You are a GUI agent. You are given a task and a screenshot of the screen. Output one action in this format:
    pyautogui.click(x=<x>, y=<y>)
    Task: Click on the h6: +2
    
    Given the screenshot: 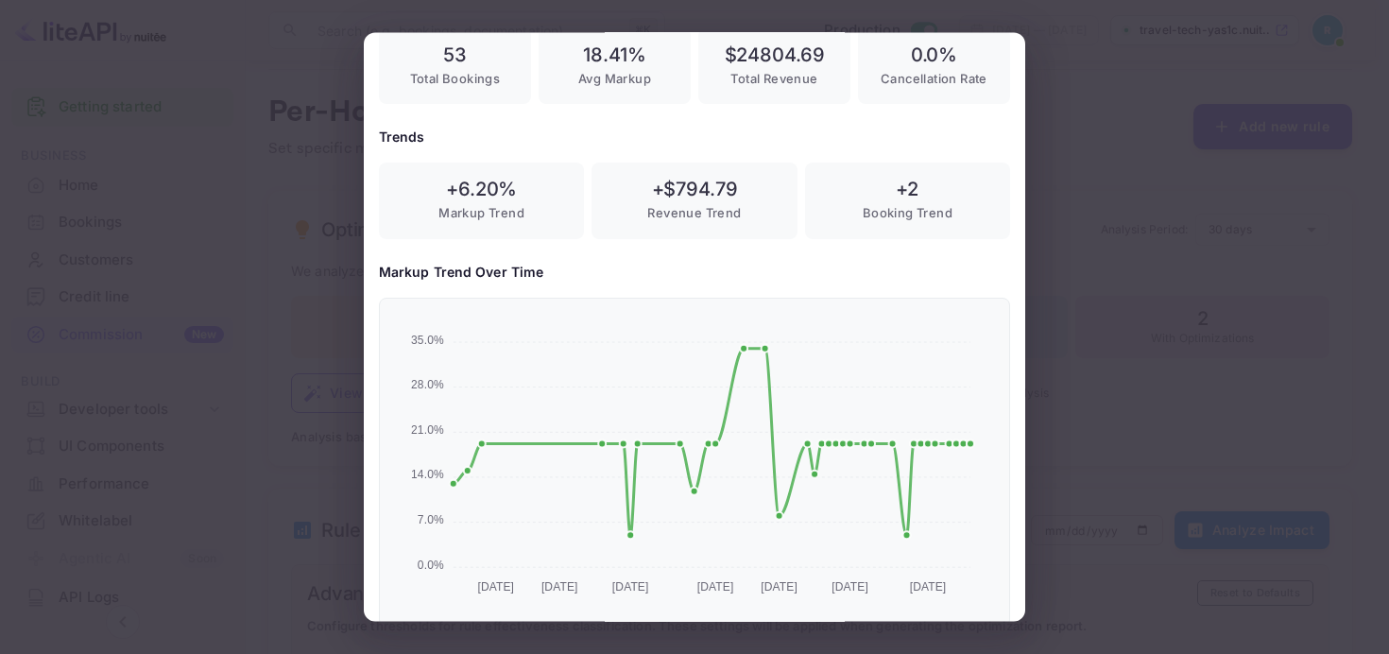 What is the action you would take?
    pyautogui.click(x=907, y=189)
    